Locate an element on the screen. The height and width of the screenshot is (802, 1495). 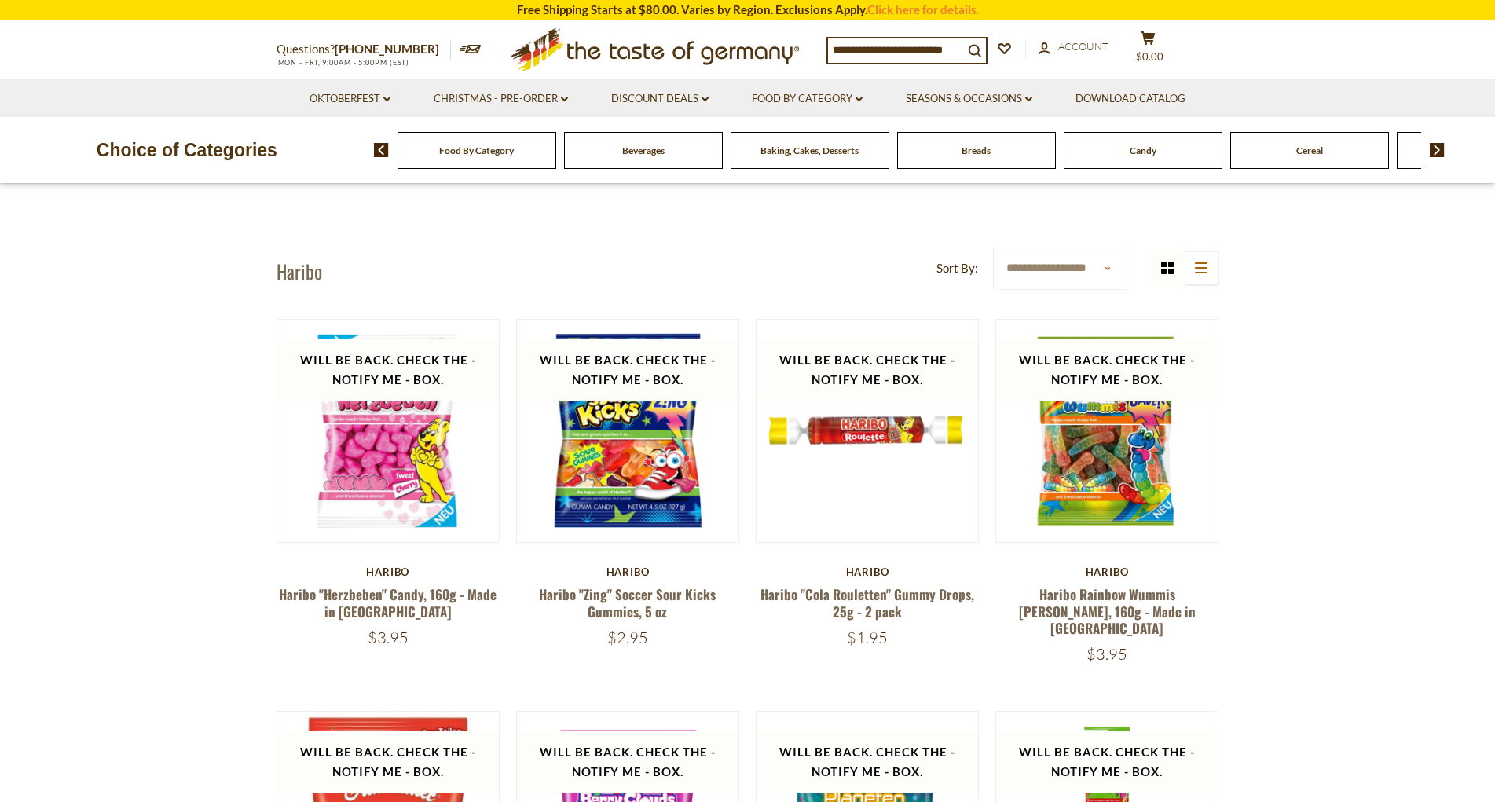
a: Haribo "Cola Rouletten" Gummy Drops, 25g - 2 pack is located at coordinates (867, 602).